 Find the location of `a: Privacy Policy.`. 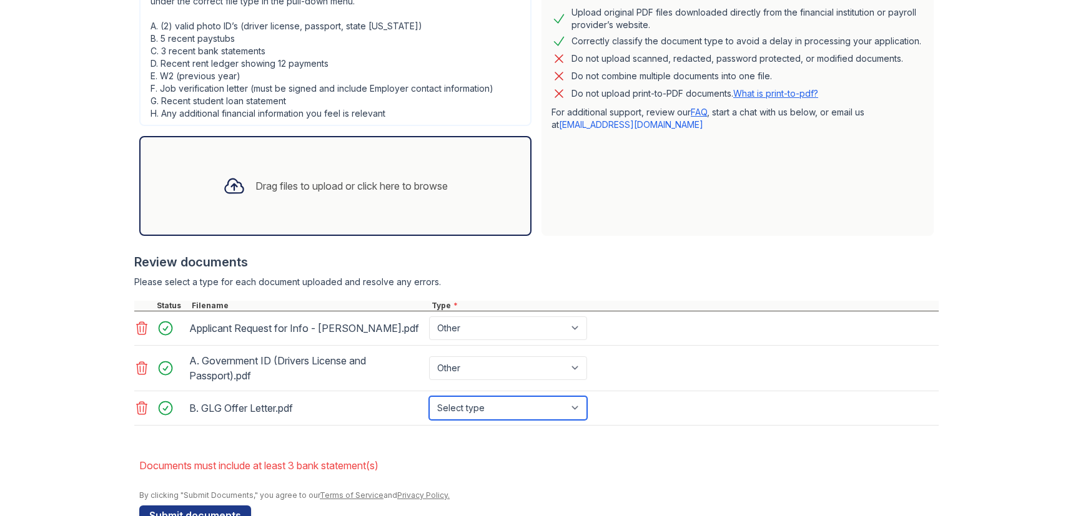

a: Privacy Policy. is located at coordinates (423, 495).